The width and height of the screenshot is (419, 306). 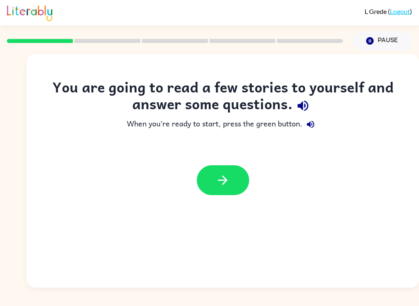 I want to click on div: You are going to read a few stories to yourself and answer some questions., so click(x=222, y=97).